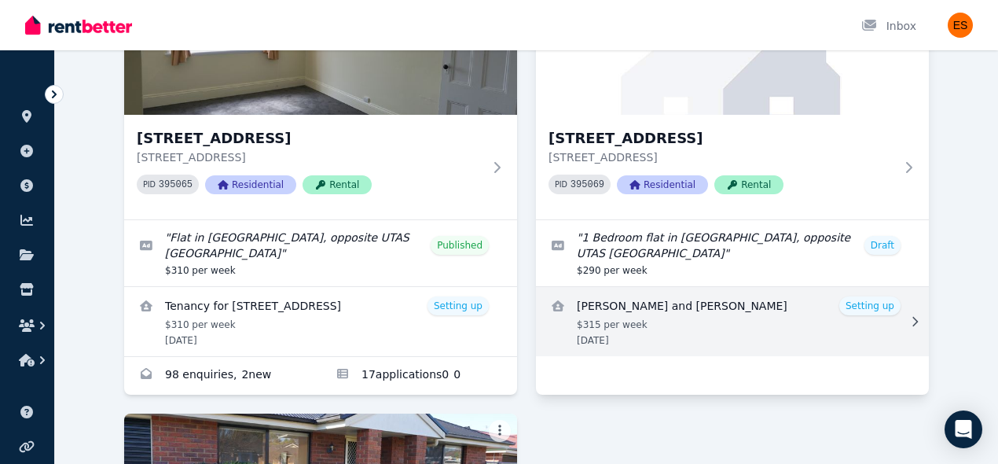 This screenshot has width=998, height=464. What do you see at coordinates (175, 185) in the screenshot?
I see `code: 395065` at bounding box center [175, 185].